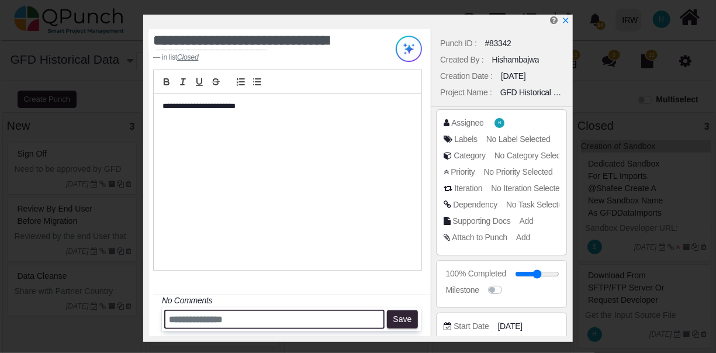 This screenshot has height=353, width=716. Describe the element at coordinates (499, 123) in the screenshot. I see `span: Hishambajwa` at that location.